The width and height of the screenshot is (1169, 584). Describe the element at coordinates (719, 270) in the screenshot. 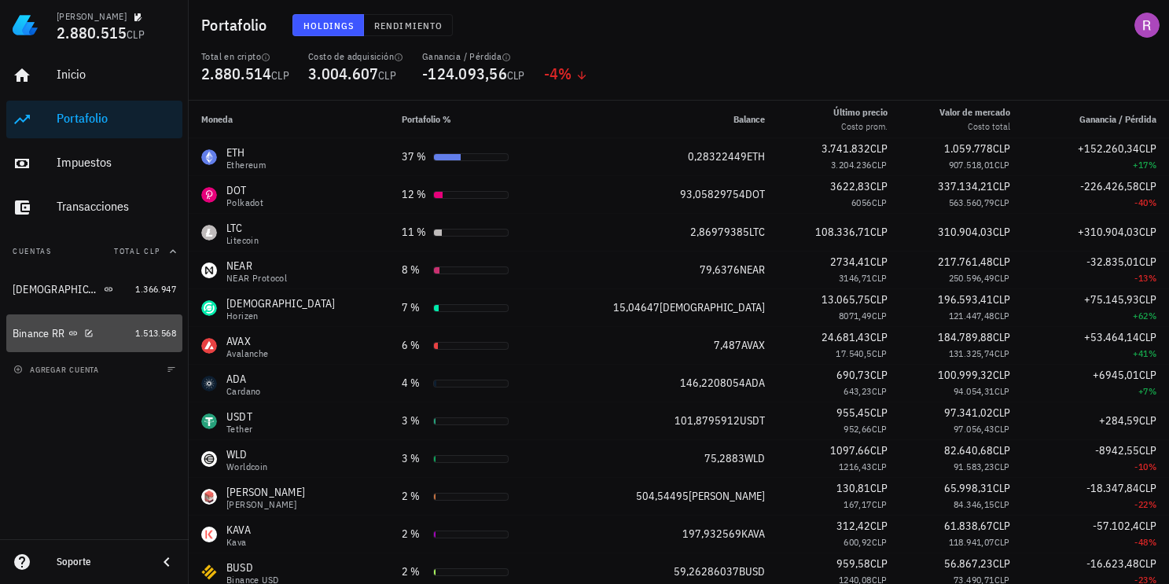

I see `span: 79,6376` at that location.